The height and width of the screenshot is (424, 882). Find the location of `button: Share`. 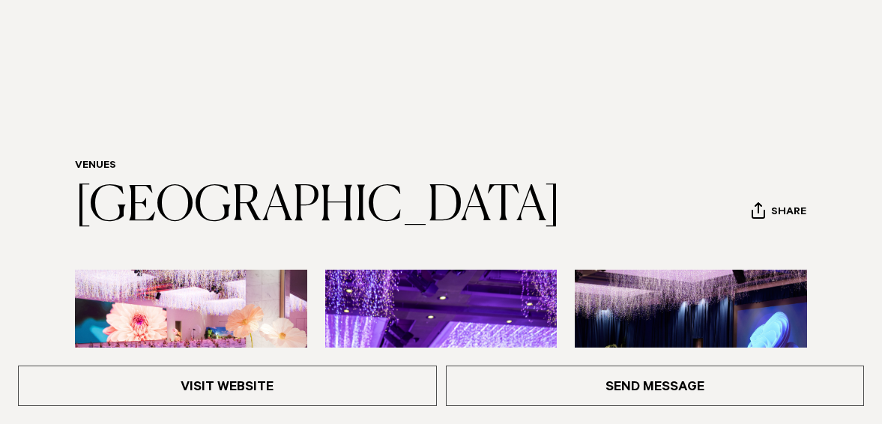

button: Share is located at coordinates (779, 213).